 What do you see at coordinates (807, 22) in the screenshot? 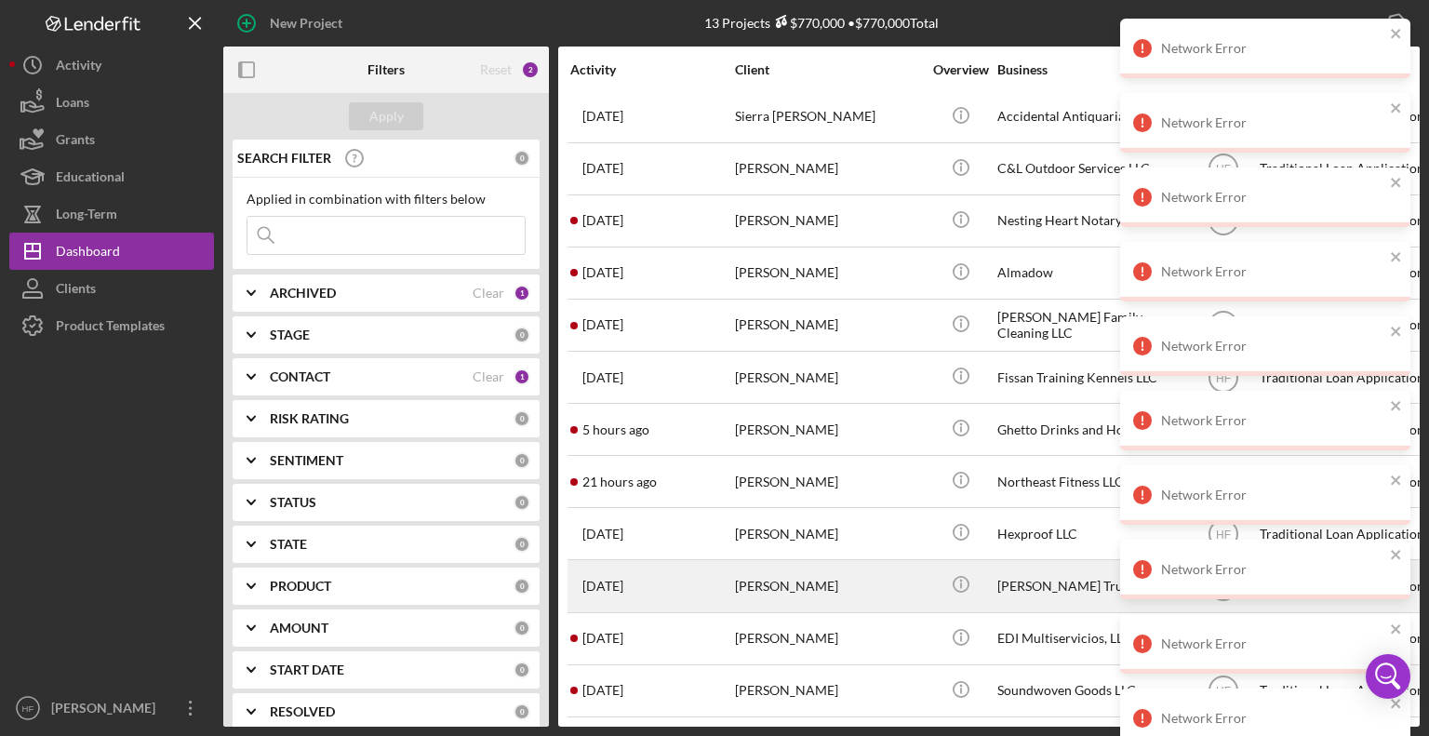
I see `div: $770,000` at bounding box center [807, 22].